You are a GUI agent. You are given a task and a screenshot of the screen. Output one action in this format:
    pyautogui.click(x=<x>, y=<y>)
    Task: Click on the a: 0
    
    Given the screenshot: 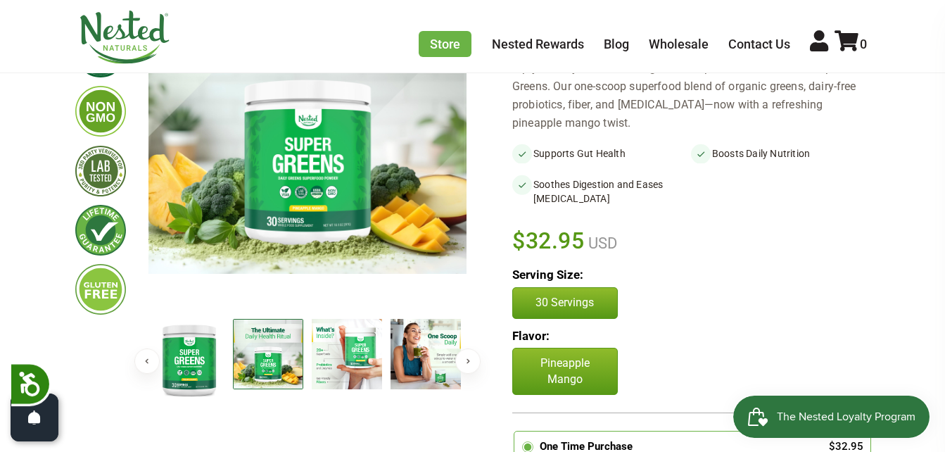 What is the action you would take?
    pyautogui.click(x=851, y=44)
    